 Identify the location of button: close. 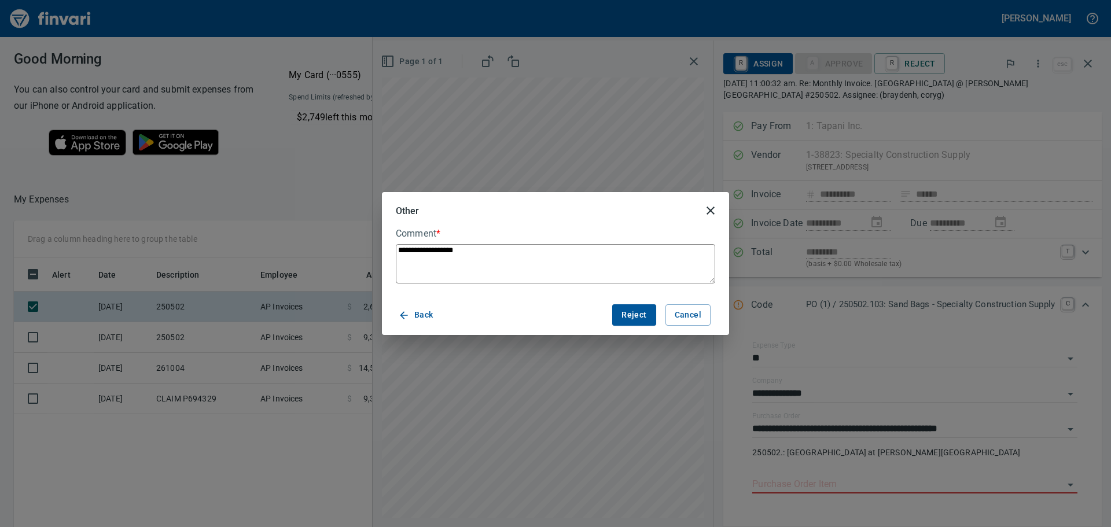
(710, 211).